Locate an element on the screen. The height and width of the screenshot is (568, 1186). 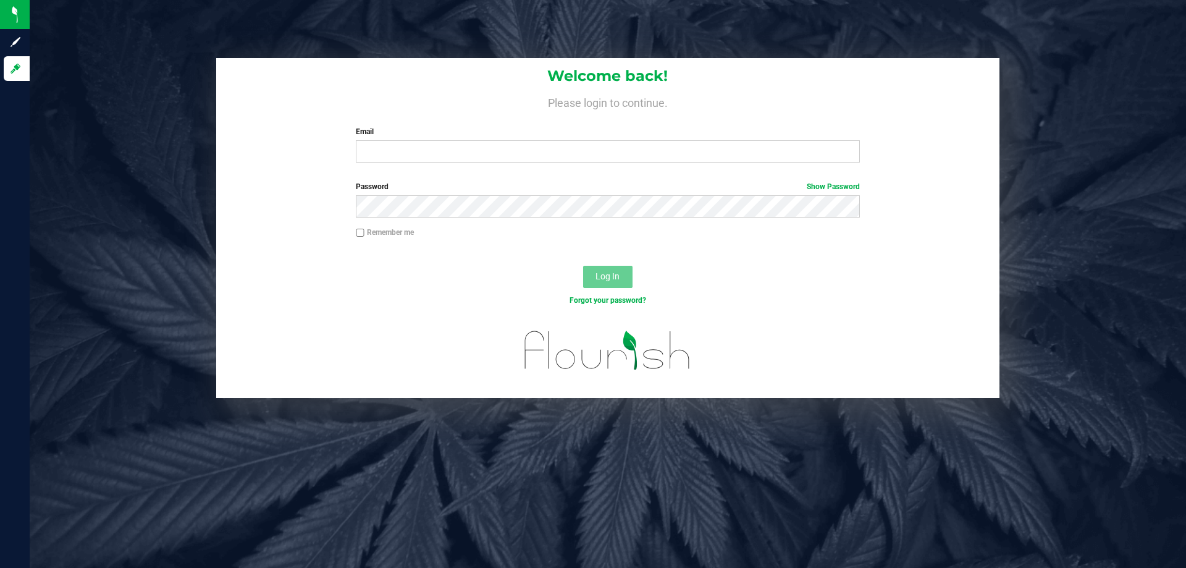
label: Email is located at coordinates (607, 132).